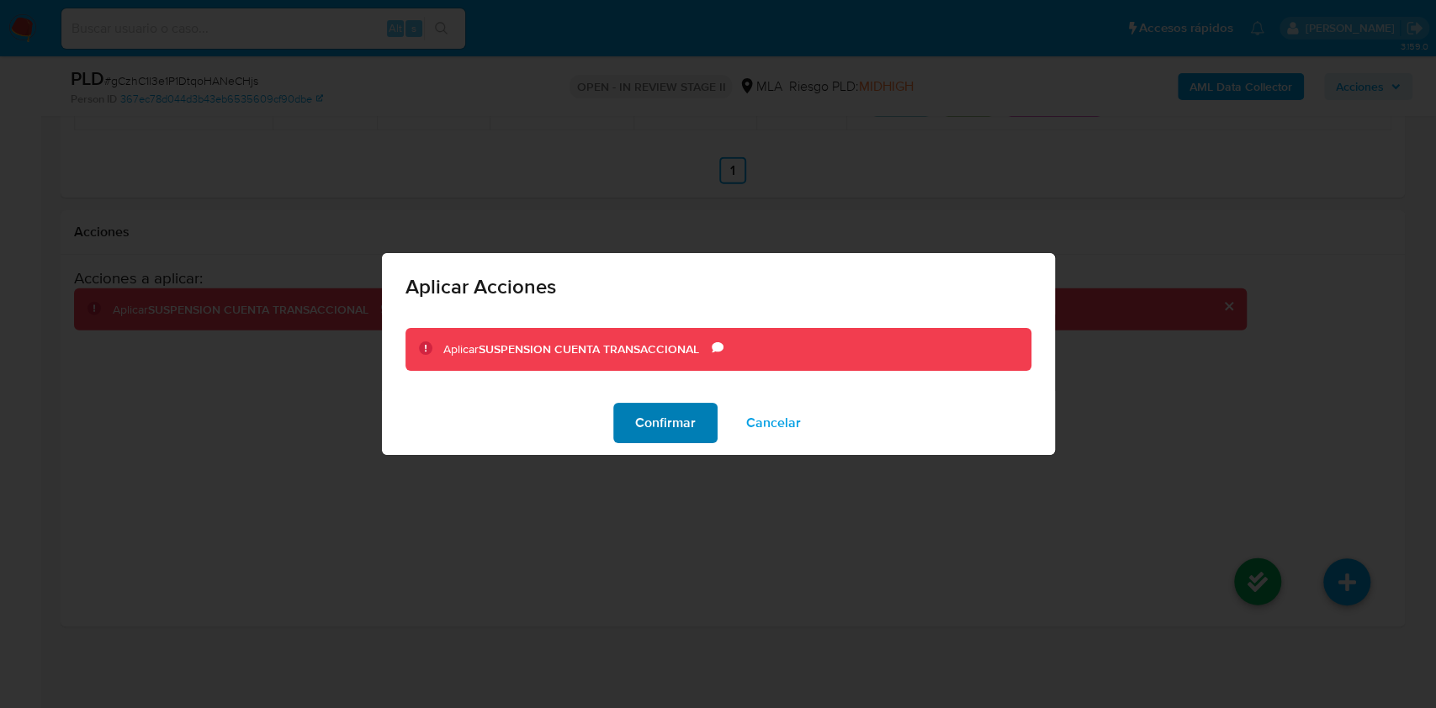  What do you see at coordinates (577, 350) in the screenshot?
I see `div: Aplicar` at bounding box center [577, 350].